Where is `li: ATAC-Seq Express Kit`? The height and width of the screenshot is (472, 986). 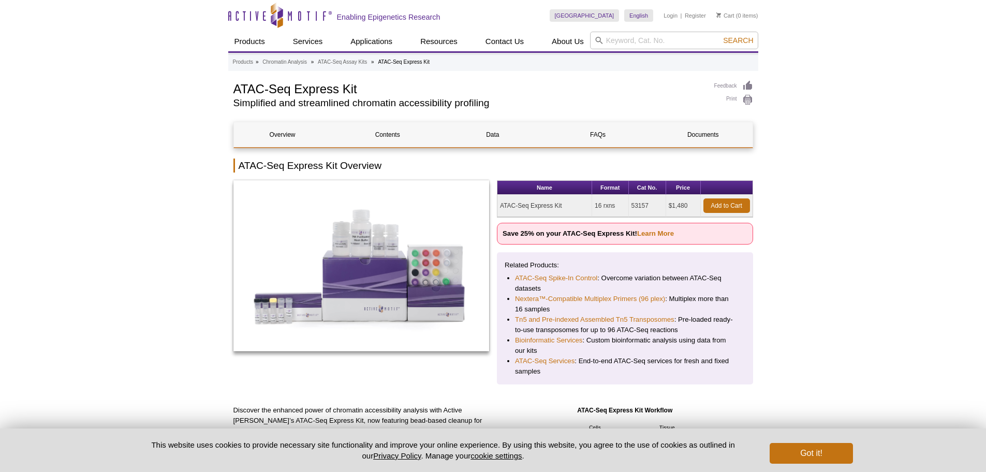 li: ATAC-Seq Express Kit is located at coordinates (404, 62).